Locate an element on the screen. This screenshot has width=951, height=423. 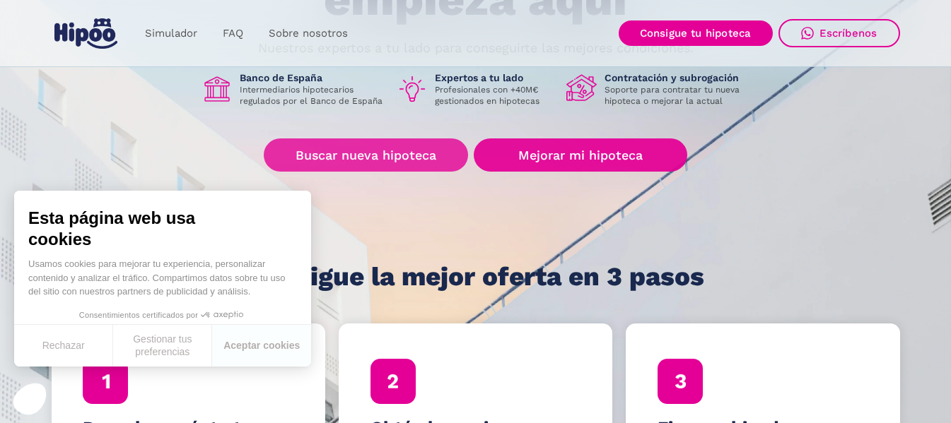
a: FAQ is located at coordinates (233, 33).